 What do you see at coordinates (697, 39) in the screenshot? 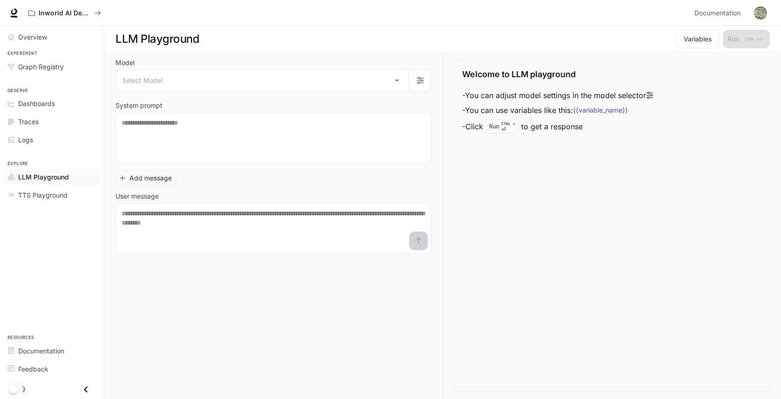
I see `button: Variables` at bounding box center [697, 39].